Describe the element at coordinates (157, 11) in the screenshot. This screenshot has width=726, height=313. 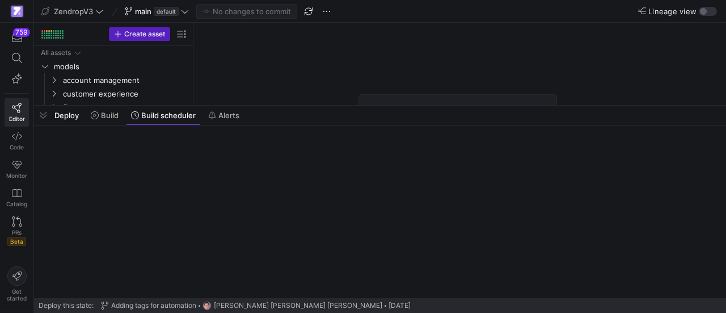
I see `button: maindefault` at that location.